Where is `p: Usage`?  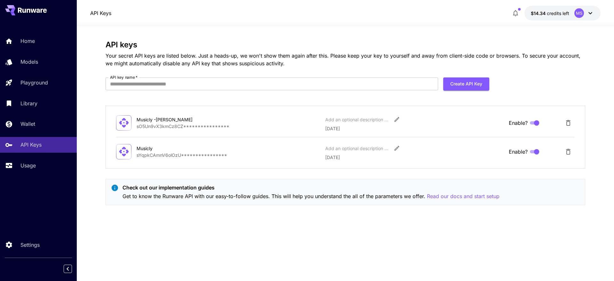 p: Usage is located at coordinates (28, 165).